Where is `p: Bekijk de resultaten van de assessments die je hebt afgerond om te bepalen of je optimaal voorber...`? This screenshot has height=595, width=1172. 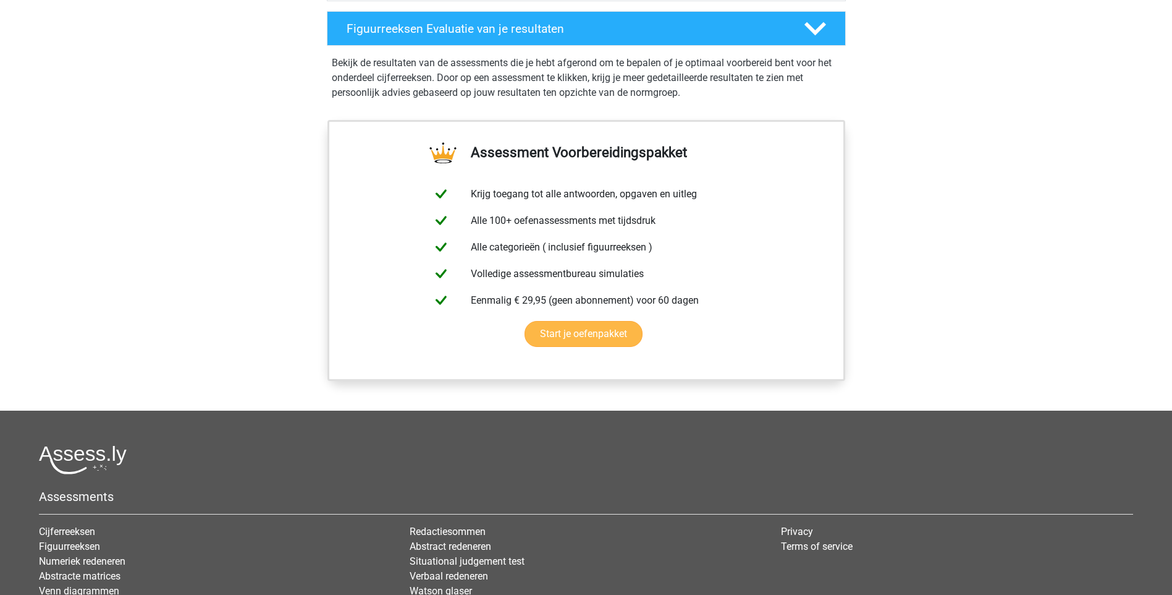
p: Bekijk de resultaten van de assessments die je hebt afgerond om te bepalen of je optimaal voorber... is located at coordinates (586, 78).